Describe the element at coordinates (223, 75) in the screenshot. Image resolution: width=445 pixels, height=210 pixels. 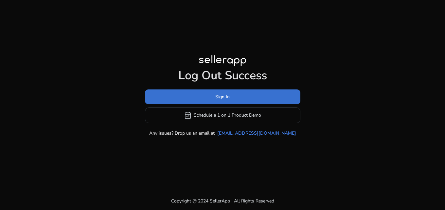
I see `h1: Log Out Success` at that location.